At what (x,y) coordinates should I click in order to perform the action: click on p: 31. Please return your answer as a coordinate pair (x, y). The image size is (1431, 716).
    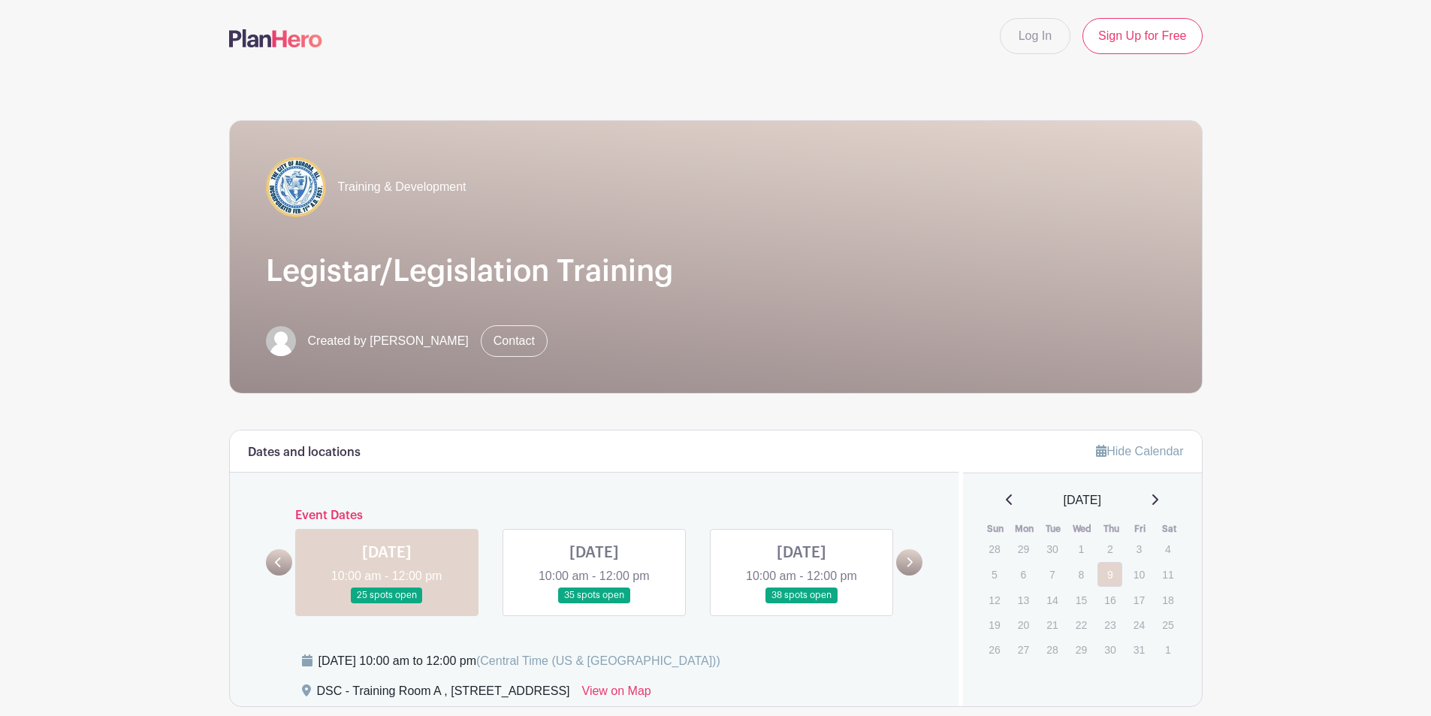
    Looking at the image, I should click on (1139, 649).